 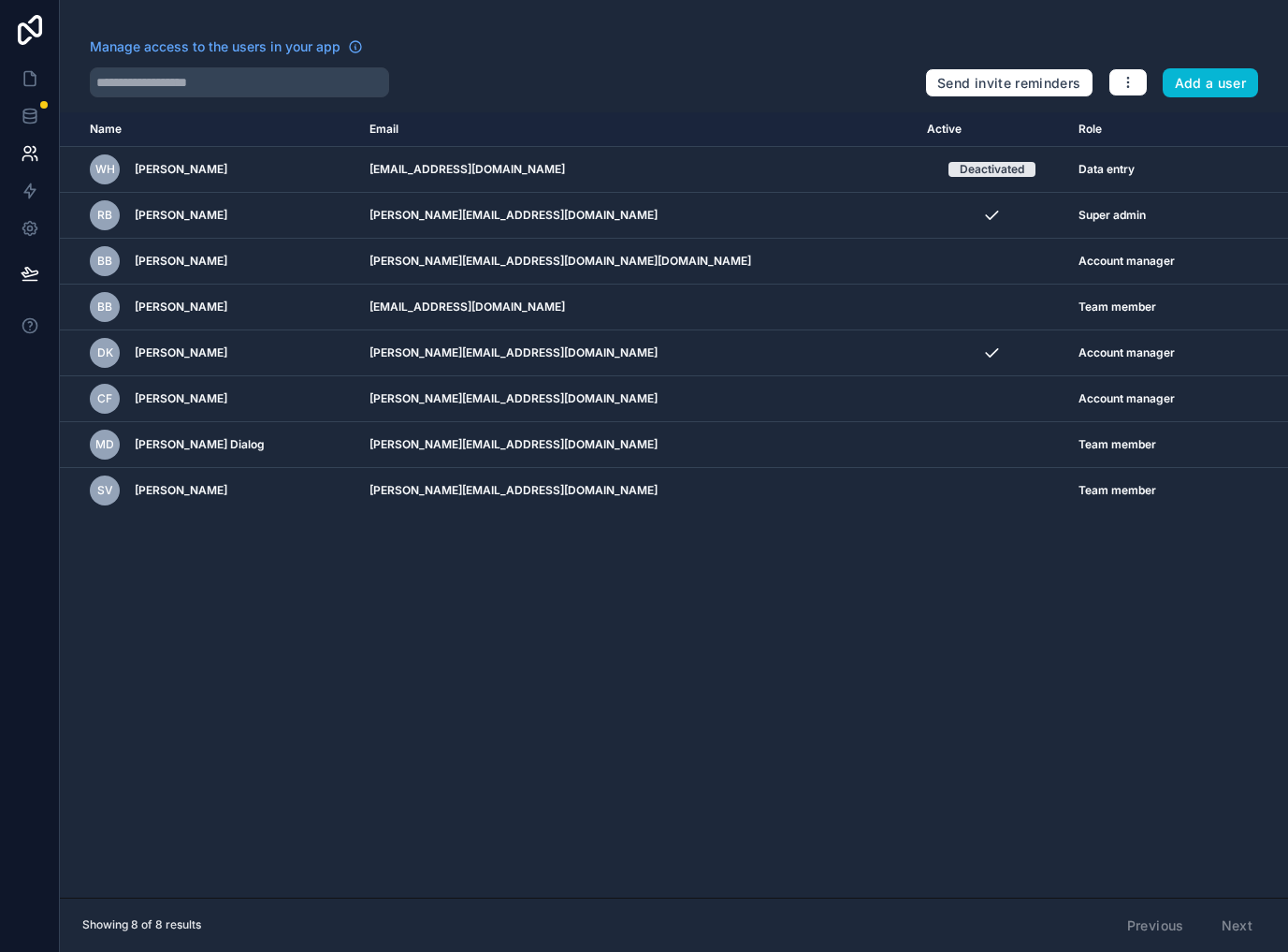 What do you see at coordinates (992, 130) in the screenshot?
I see `th: Active` at bounding box center [992, 130].